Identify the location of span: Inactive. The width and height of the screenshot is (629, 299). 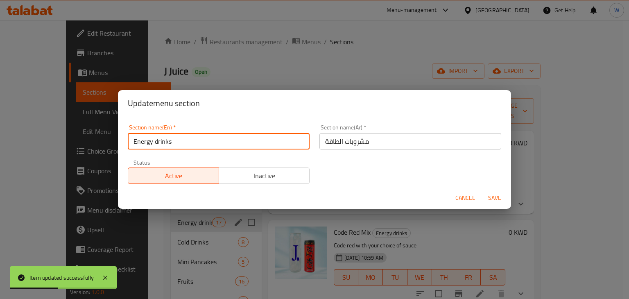
(265, 176).